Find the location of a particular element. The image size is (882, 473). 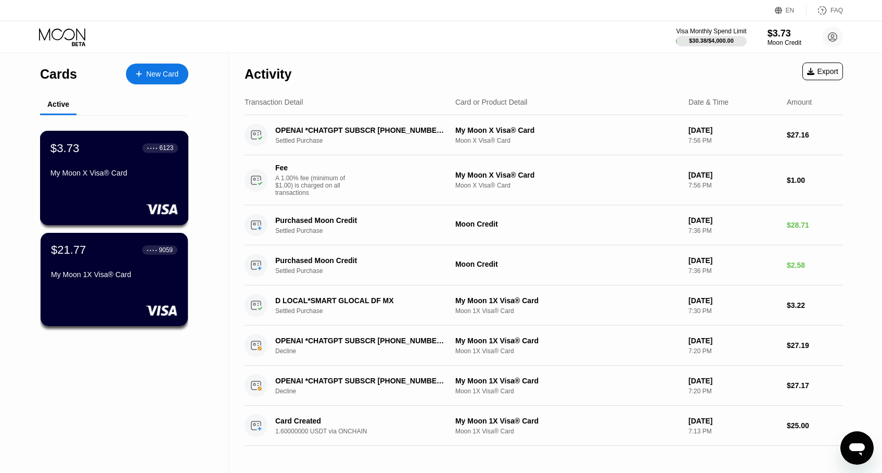

div: $1.00 is located at coordinates (815, 180).